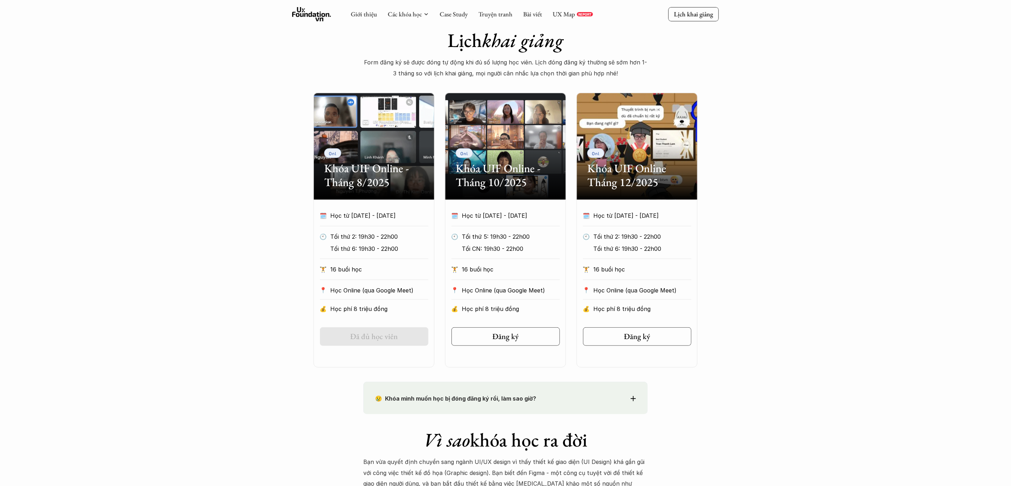 The image size is (1011, 486). I want to click on a: Lịch khai giảng, so click(694, 14).